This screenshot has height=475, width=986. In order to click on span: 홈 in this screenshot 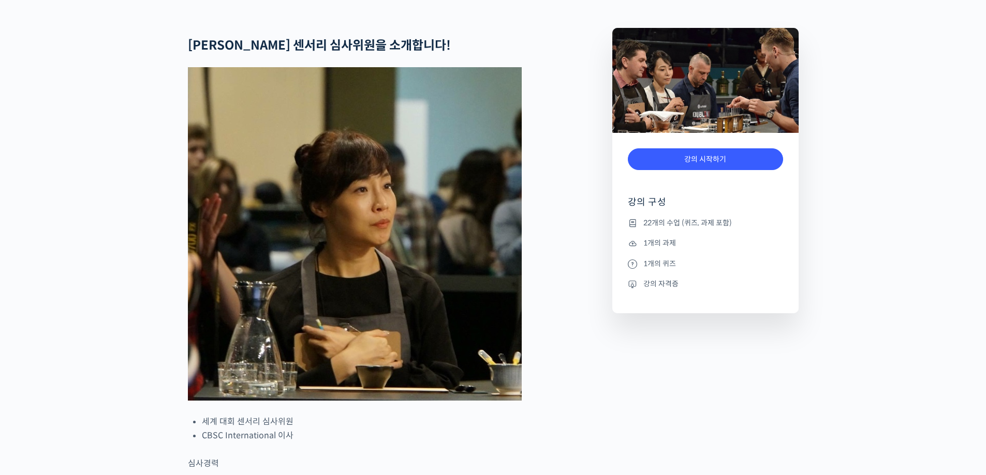, I will do `click(36, 348)`.